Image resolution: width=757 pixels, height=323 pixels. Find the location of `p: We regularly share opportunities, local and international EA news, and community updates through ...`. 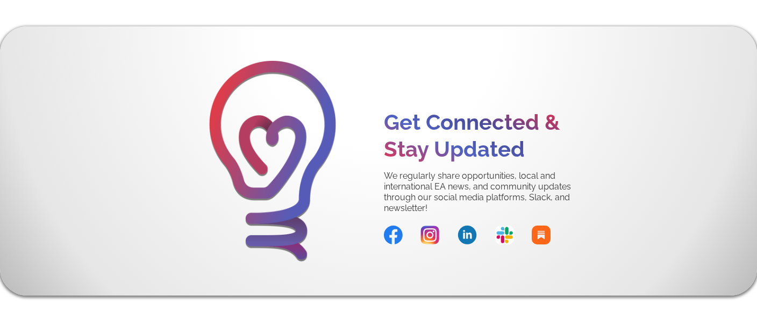

p: We regularly share opportunities, local and international EA news, and community updates through ... is located at coordinates (485, 192).